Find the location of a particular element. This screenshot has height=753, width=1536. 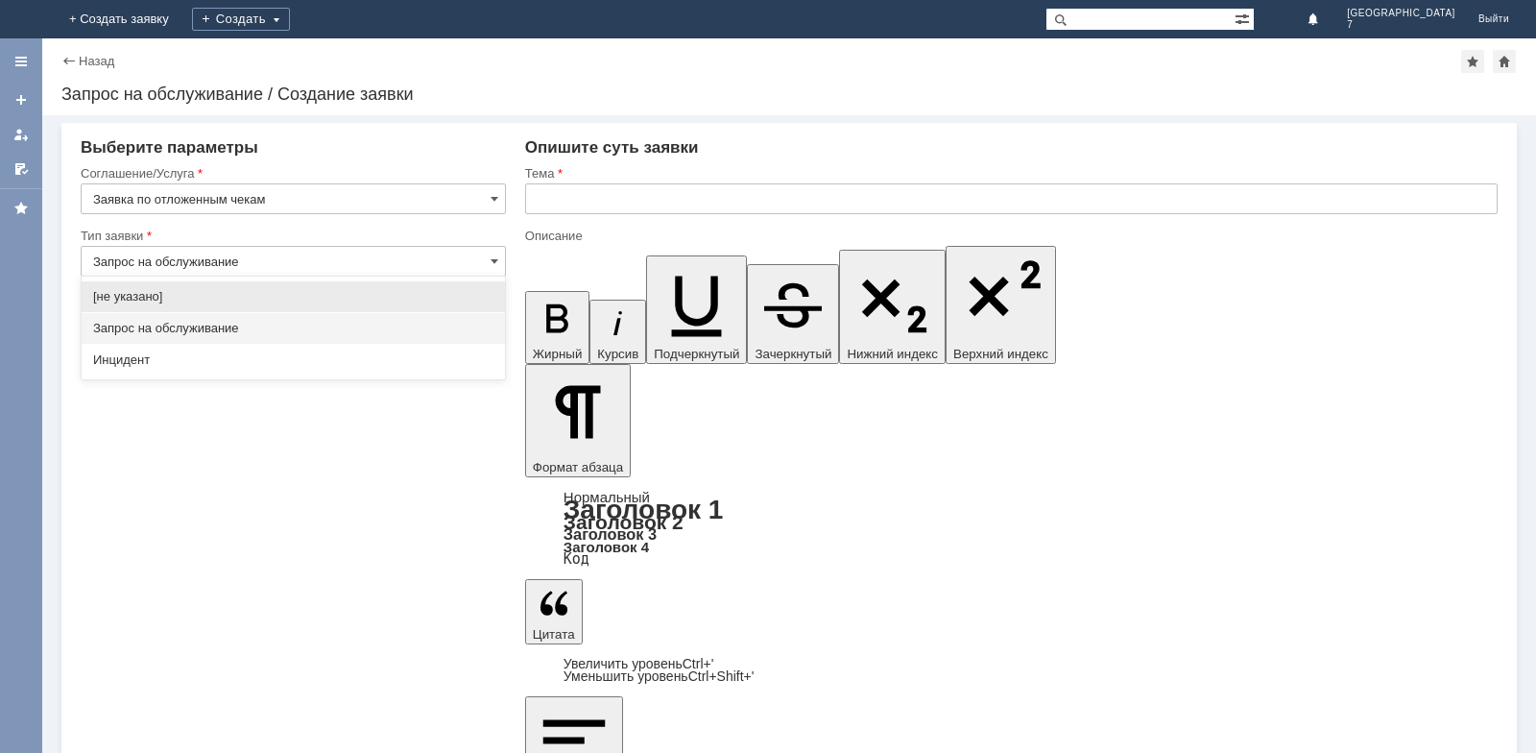

span: Нижний индекс is located at coordinates (892, 353).